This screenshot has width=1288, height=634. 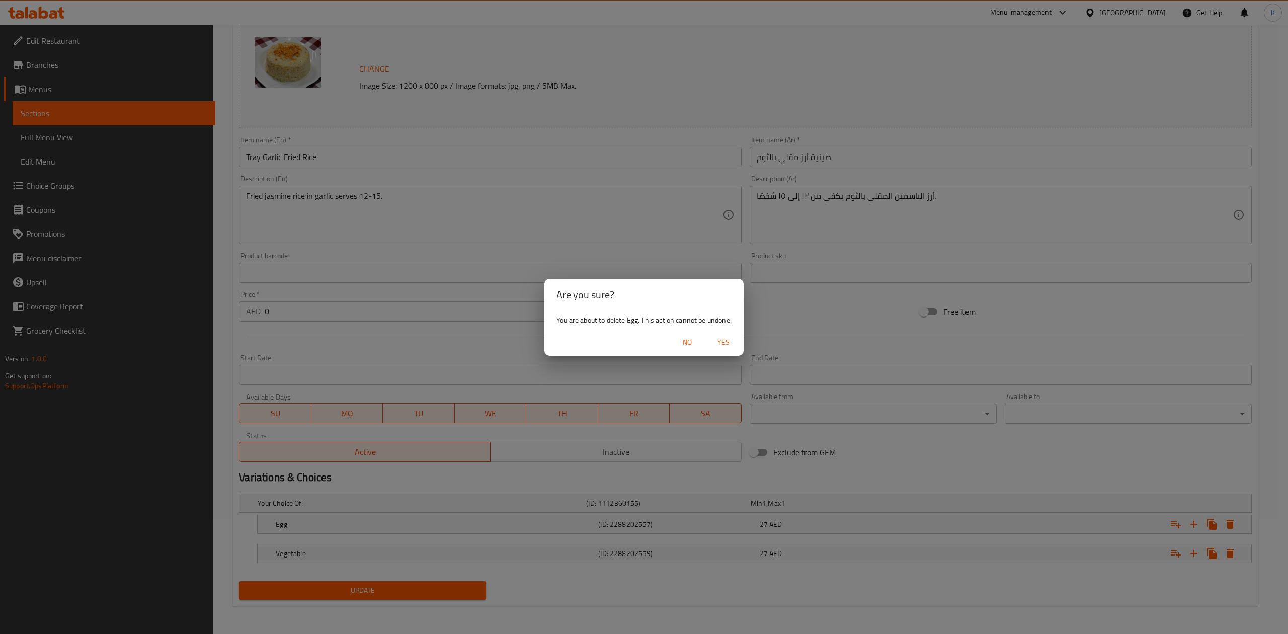 What do you see at coordinates (687, 342) in the screenshot?
I see `span: No` at bounding box center [687, 342].